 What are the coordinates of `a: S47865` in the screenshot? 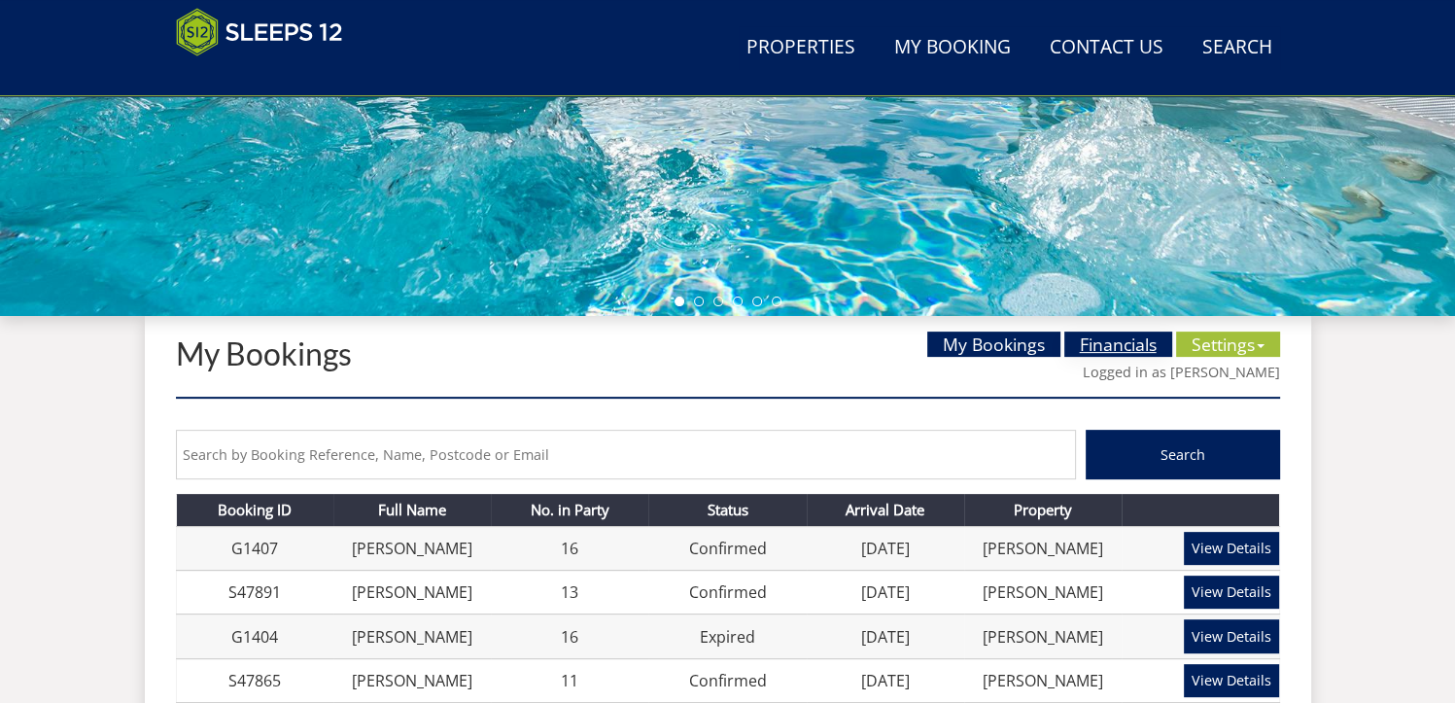 It's located at (255, 681).